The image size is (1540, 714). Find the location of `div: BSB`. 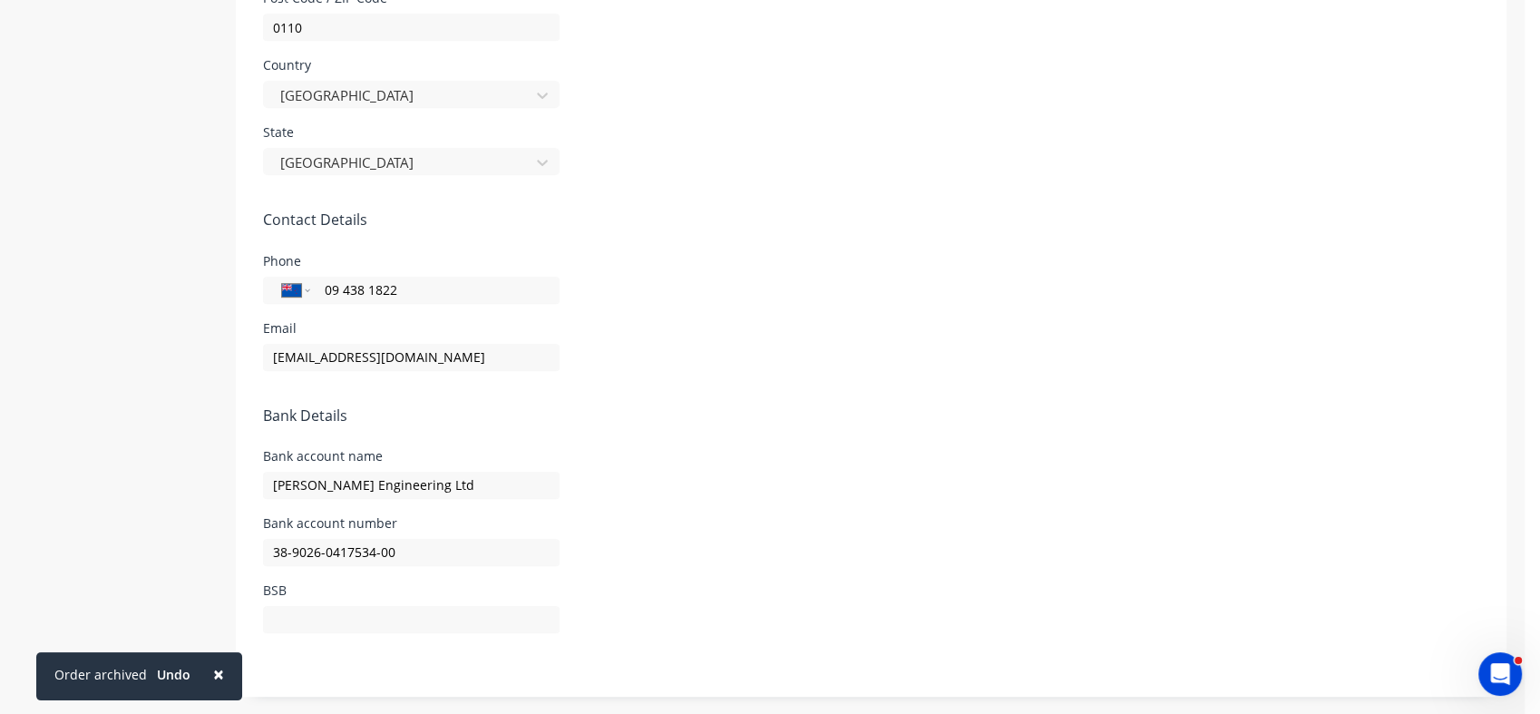

div: BSB is located at coordinates (411, 591).